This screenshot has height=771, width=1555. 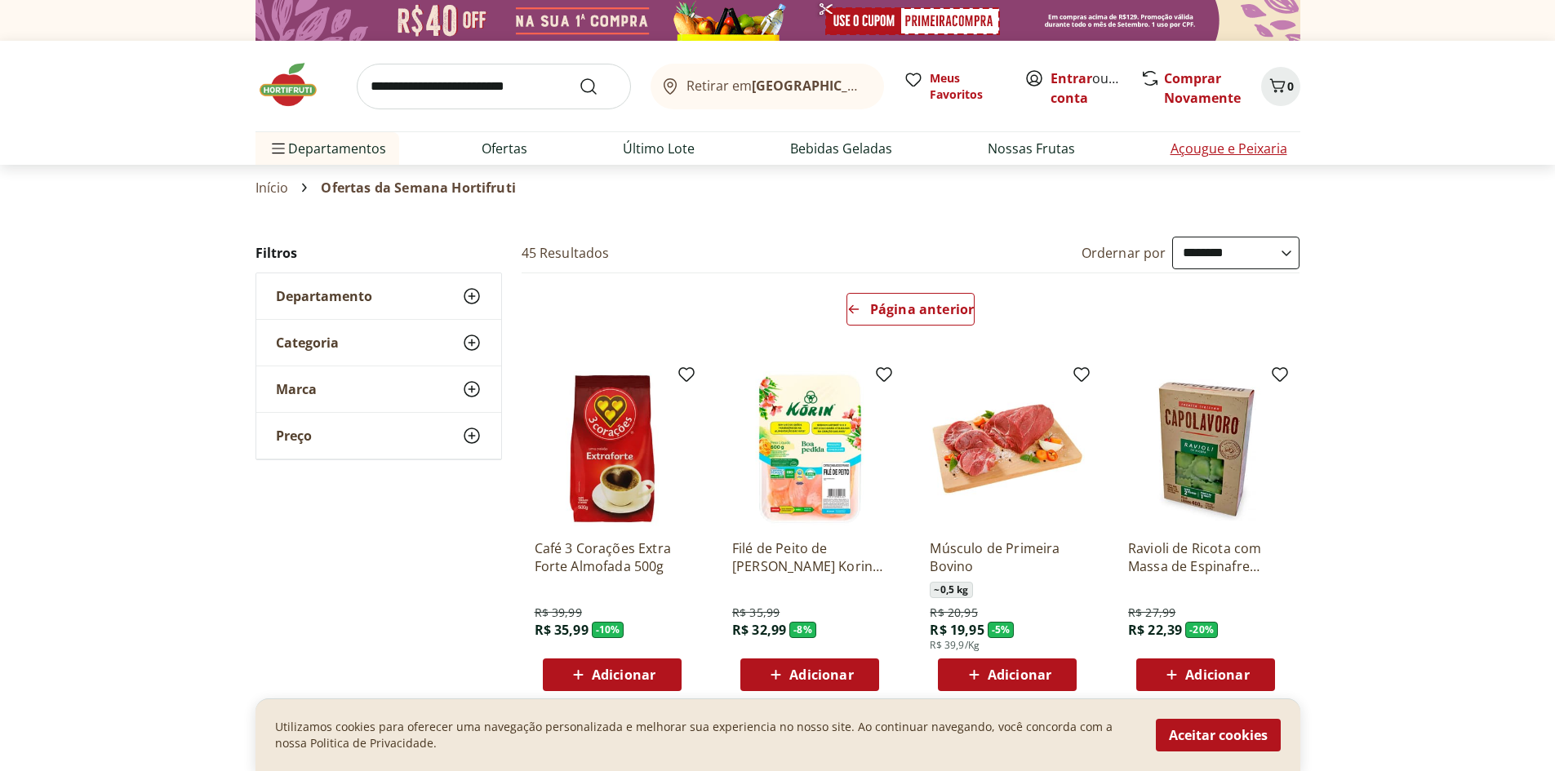 What do you see at coordinates (379, 389) in the screenshot?
I see `button: Marca` at bounding box center [379, 389].